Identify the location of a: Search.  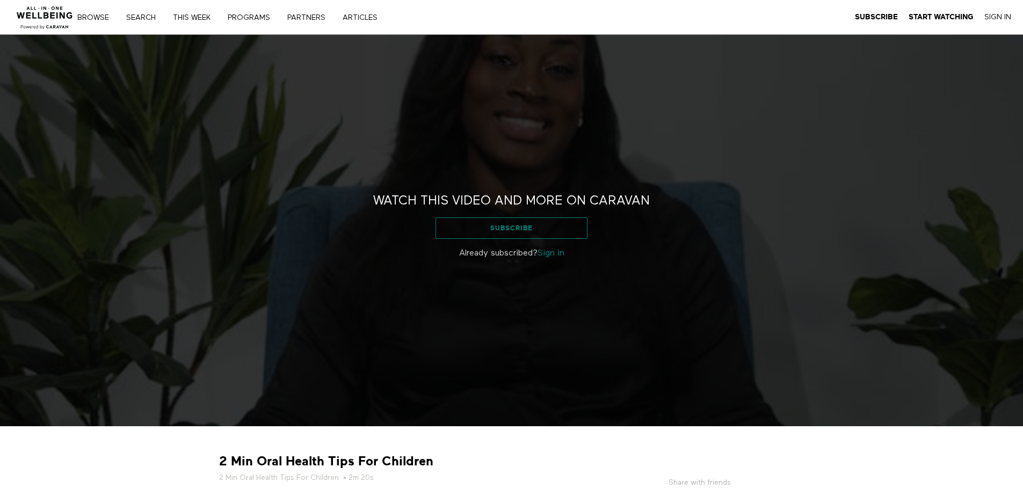
(144, 18).